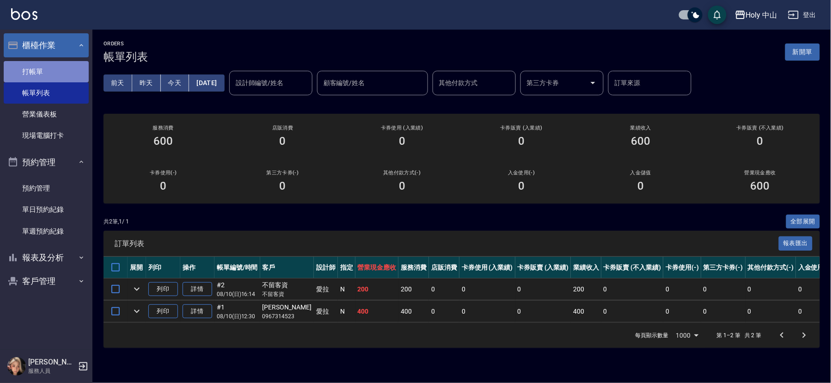  I want to click on th: 店販消費, so click(444, 267).